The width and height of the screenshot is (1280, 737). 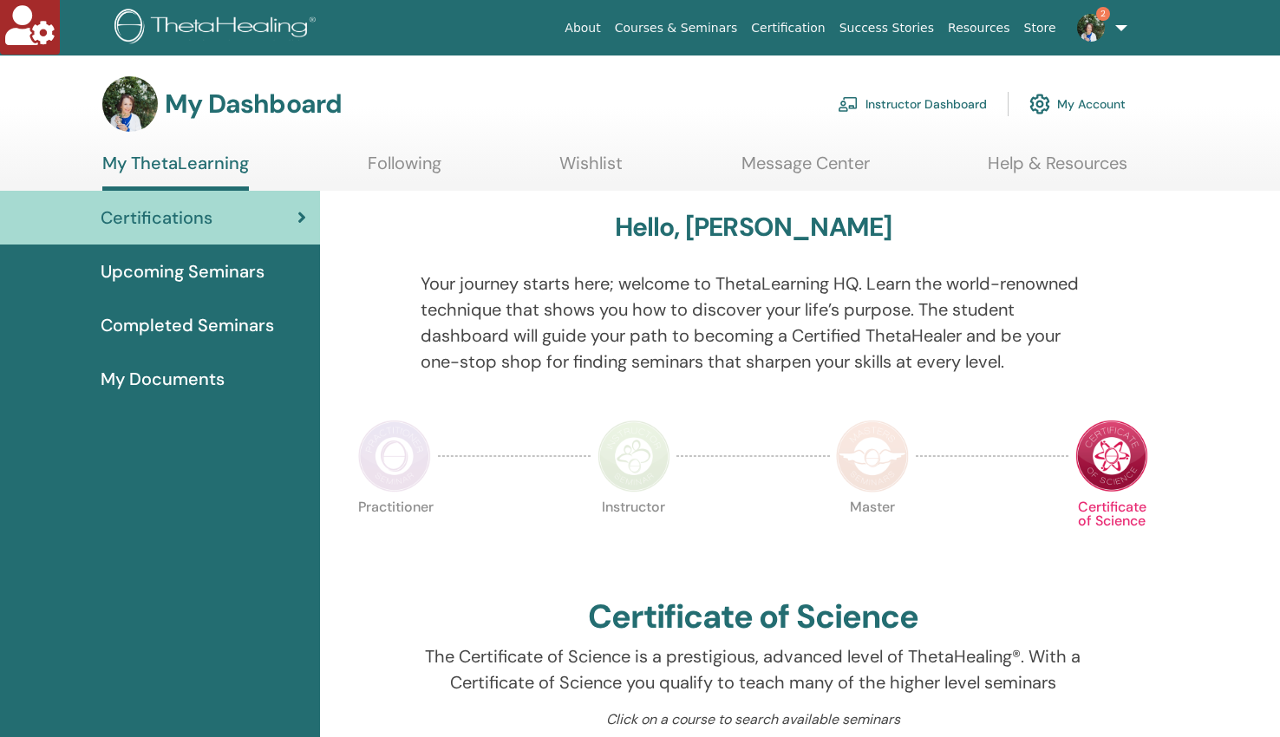 I want to click on p: Instructor, so click(x=634, y=537).